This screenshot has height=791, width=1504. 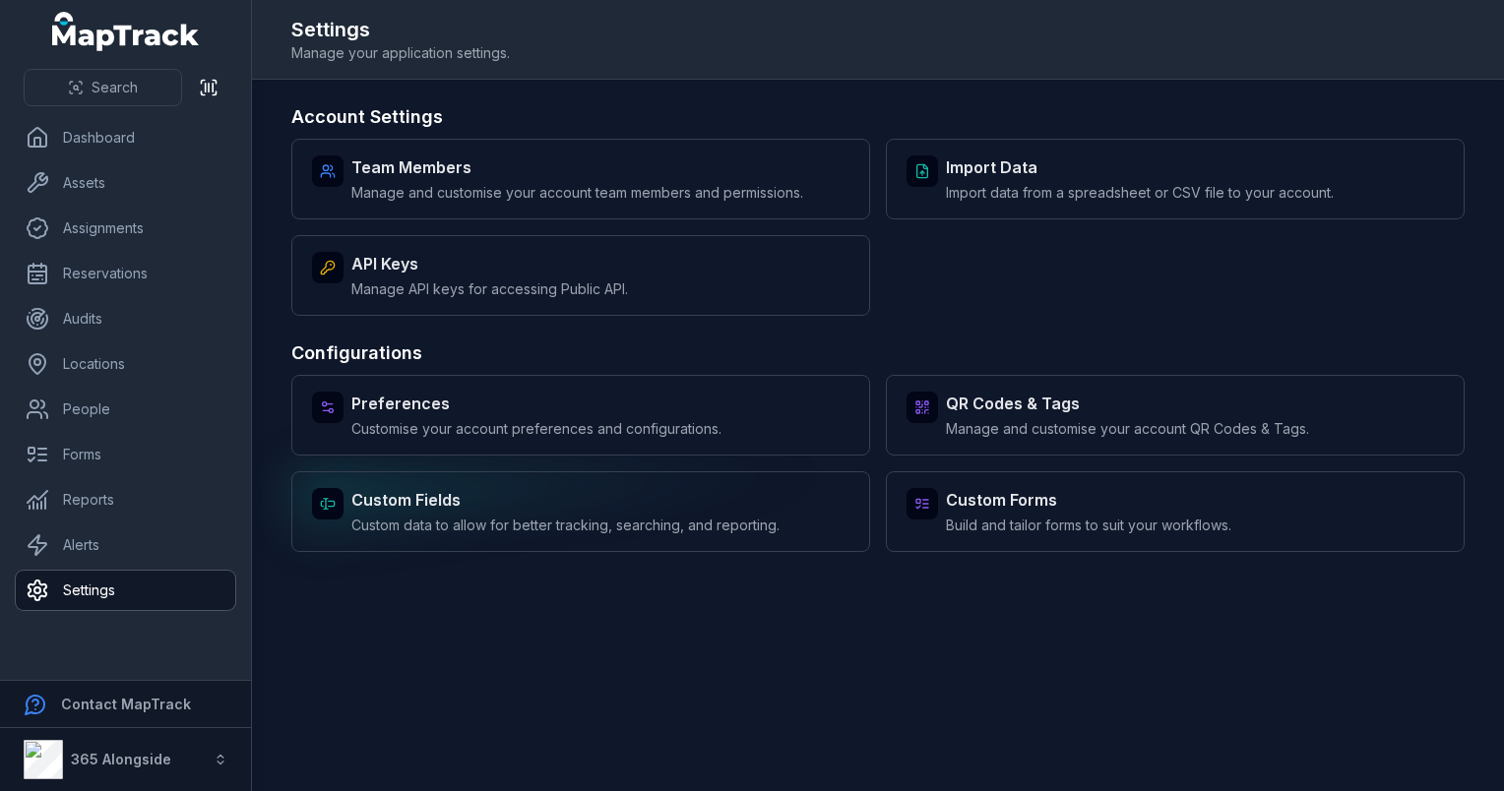 What do you see at coordinates (1127, 404) in the screenshot?
I see `strong: QR Codes & Tags` at bounding box center [1127, 404].